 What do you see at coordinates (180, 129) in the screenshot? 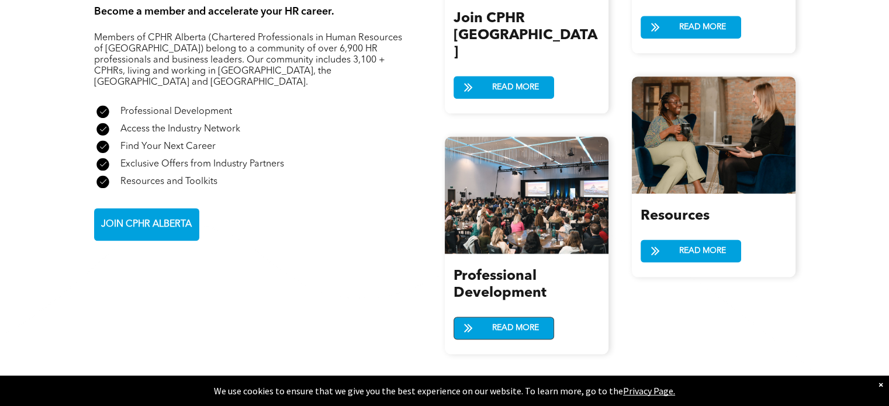
I see `span: Access the Industry Network` at bounding box center [180, 129].